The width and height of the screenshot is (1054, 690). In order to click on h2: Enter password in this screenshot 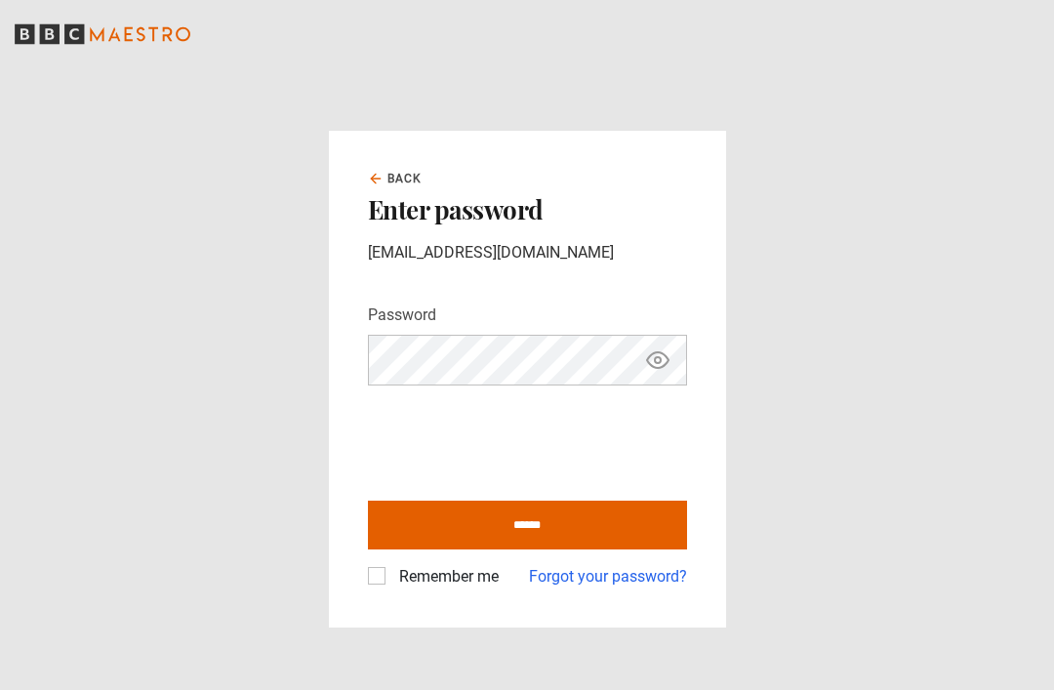, I will do `click(527, 210)`.